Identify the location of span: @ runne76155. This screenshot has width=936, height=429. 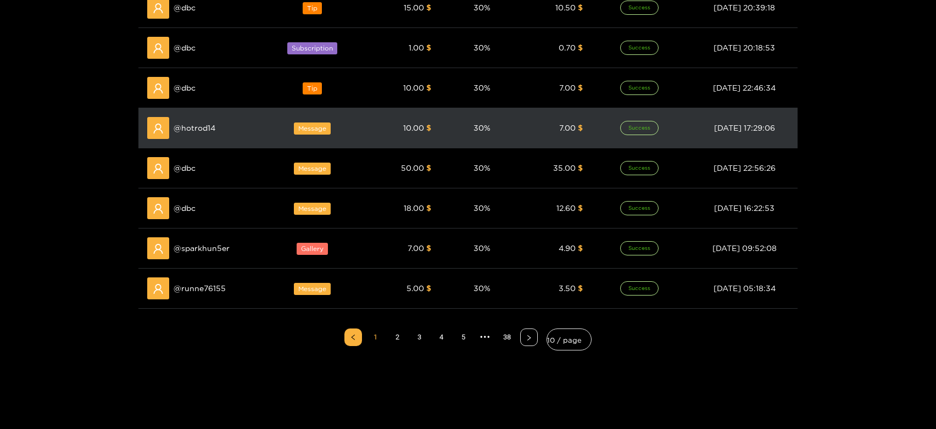
(199, 288).